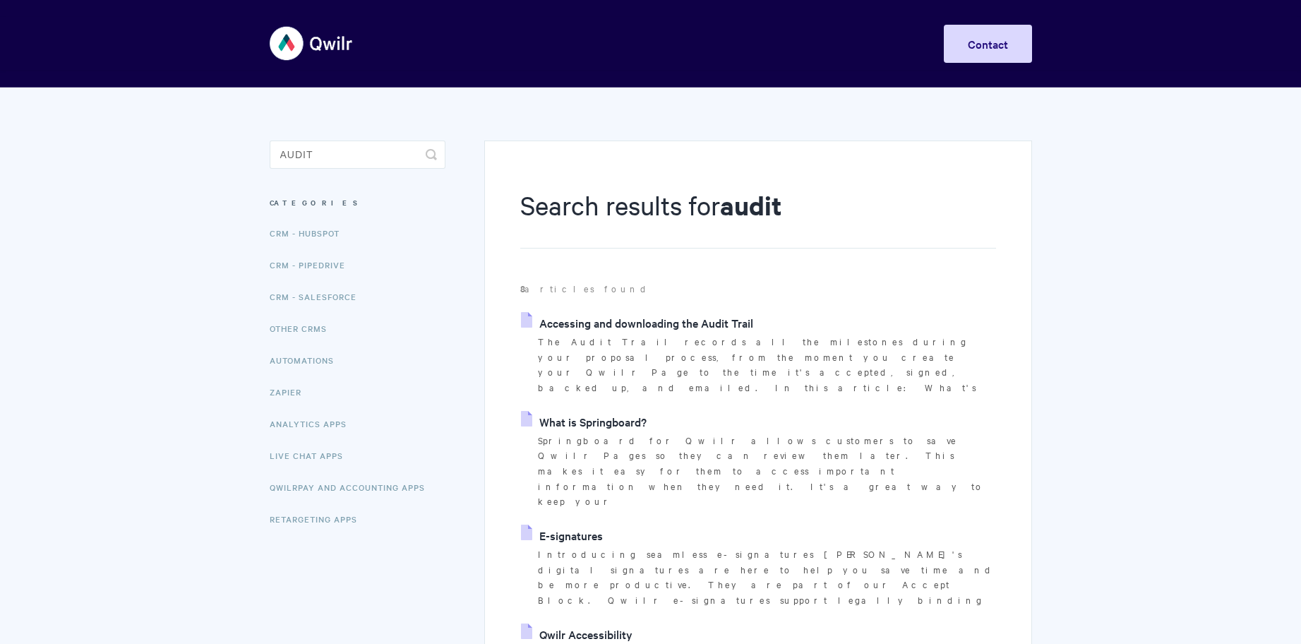 The width and height of the screenshot is (1301, 644). What do you see at coordinates (522, 288) in the screenshot?
I see `strong: 8` at bounding box center [522, 288].